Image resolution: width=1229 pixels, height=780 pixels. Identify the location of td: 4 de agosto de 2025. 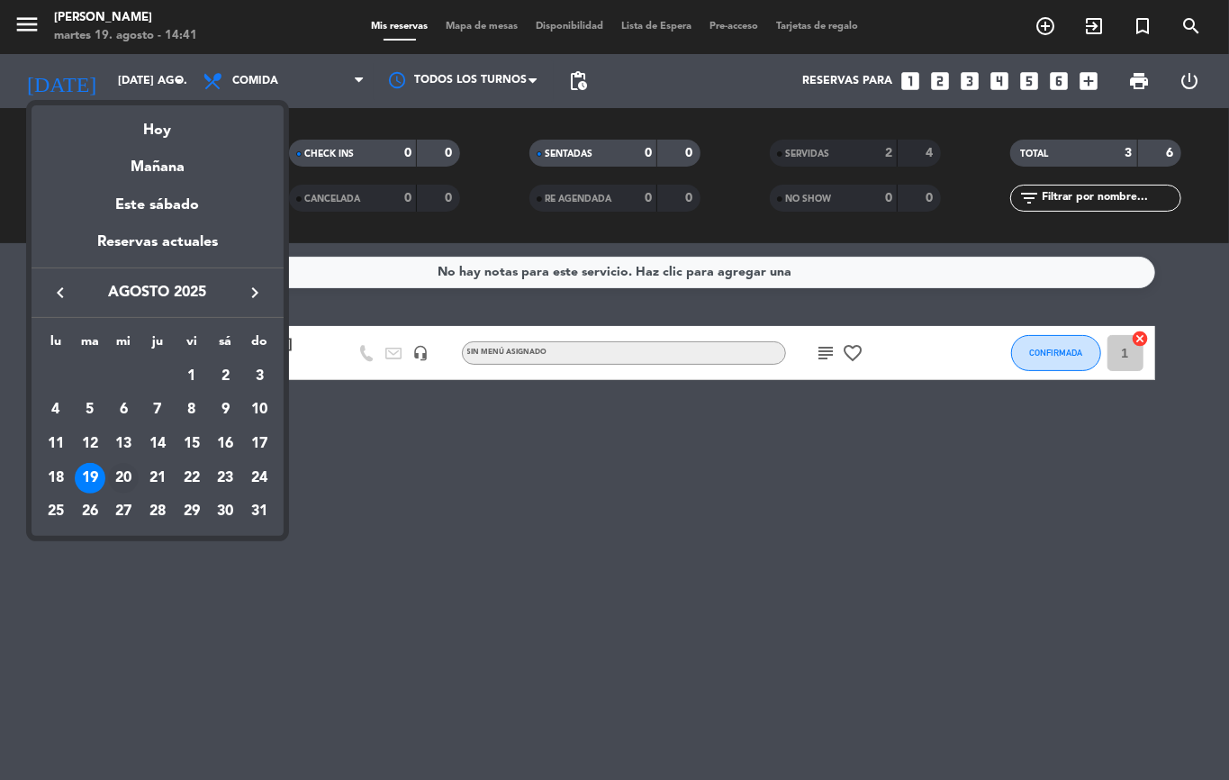
(56, 410).